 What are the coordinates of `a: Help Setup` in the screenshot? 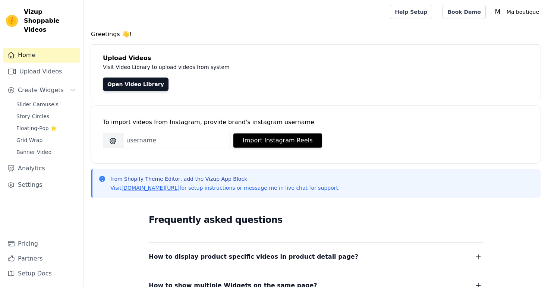 It's located at (411, 12).